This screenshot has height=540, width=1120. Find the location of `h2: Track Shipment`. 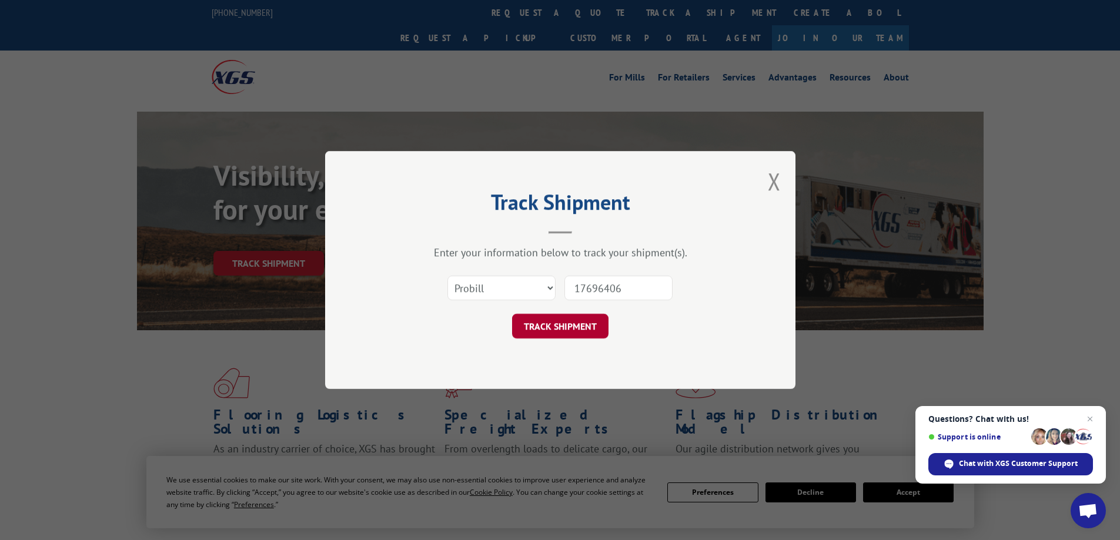

h2: Track Shipment is located at coordinates (560, 205).